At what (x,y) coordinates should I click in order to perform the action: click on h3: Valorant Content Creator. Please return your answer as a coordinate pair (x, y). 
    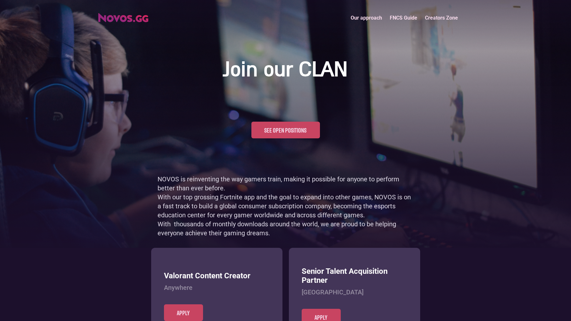
    Looking at the image, I should click on (217, 275).